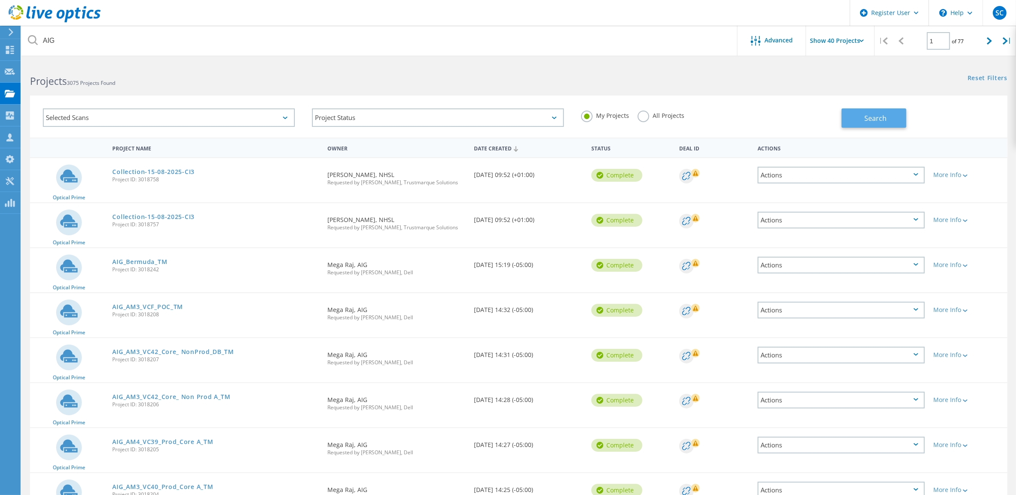  Describe the element at coordinates (528, 148) in the screenshot. I see `div: Date Created` at that location.